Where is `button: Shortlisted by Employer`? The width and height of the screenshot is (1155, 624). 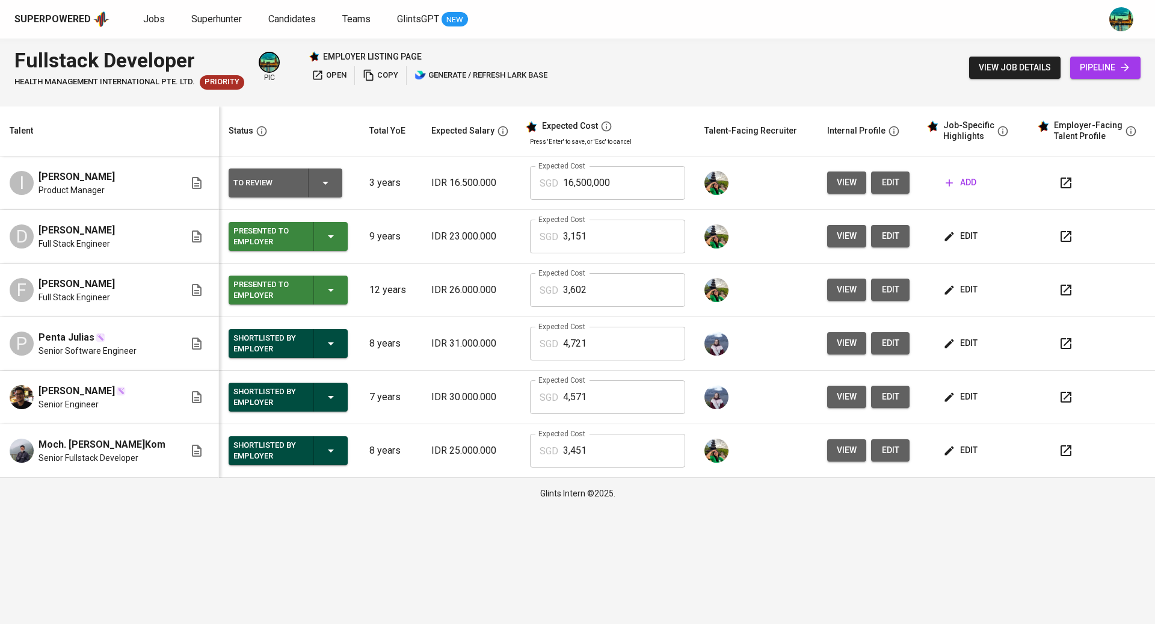 button: Shortlisted by Employer is located at coordinates (288, 397).